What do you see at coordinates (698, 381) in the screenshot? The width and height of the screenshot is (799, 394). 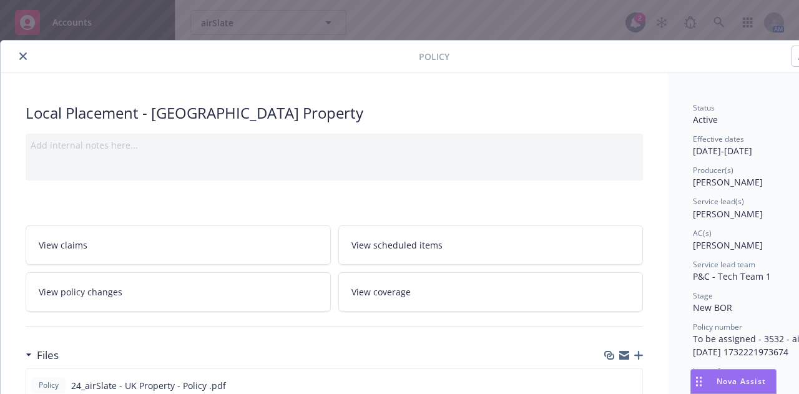 I see `div: Drag to move` at bounding box center [698, 381].